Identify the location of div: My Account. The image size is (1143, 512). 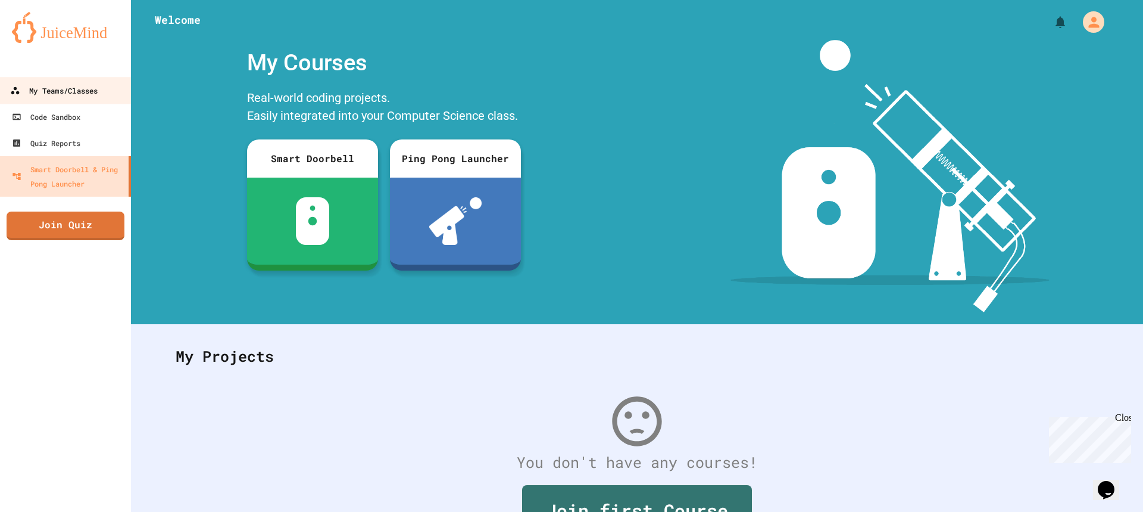
(1089, 22).